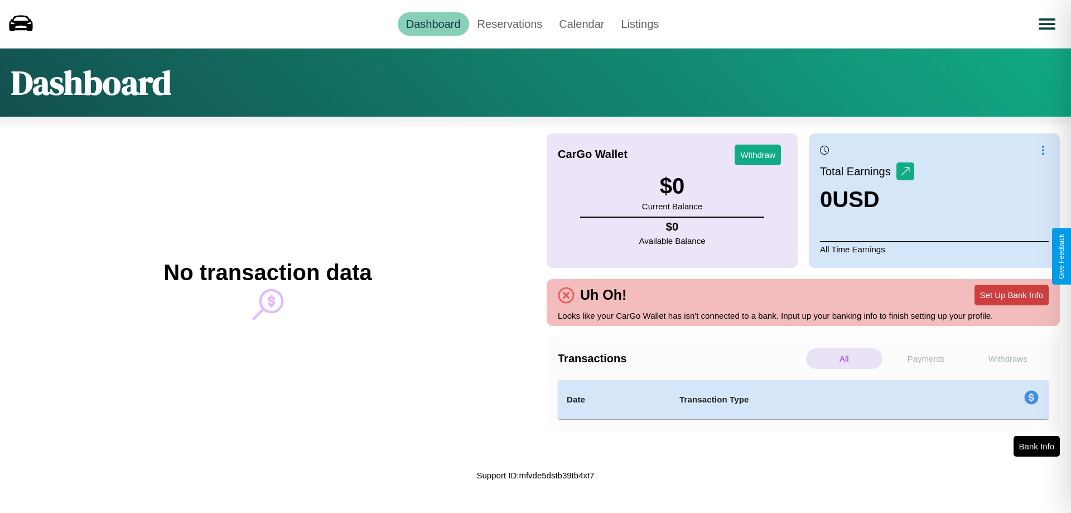  Describe the element at coordinates (867, 199) in the screenshot. I see `h3: 0 USD` at that location.